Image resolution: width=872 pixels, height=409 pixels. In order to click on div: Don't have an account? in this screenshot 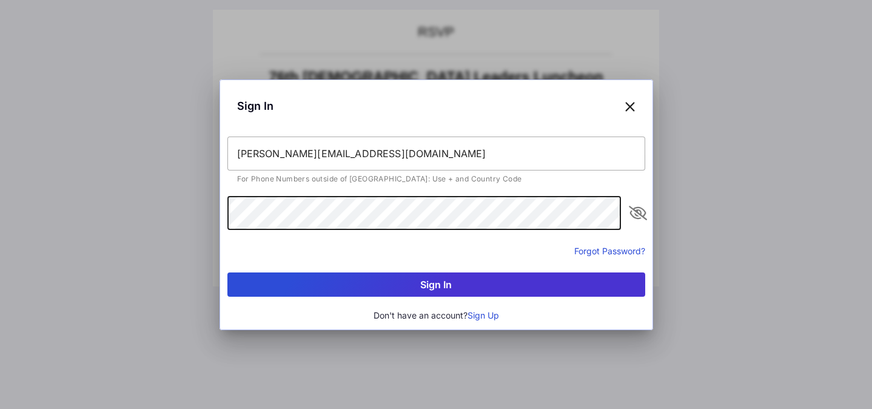, I will do `click(436, 315)`.